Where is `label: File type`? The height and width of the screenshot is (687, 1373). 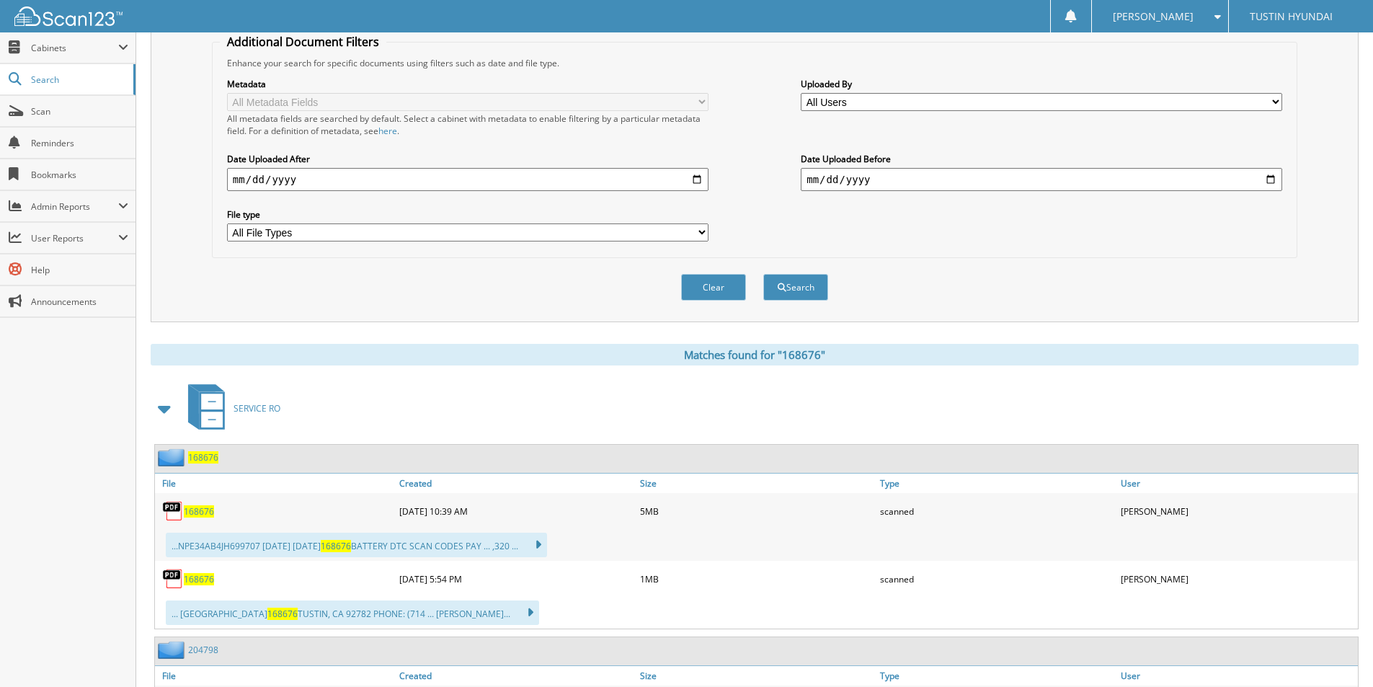
label: File type is located at coordinates (468, 214).